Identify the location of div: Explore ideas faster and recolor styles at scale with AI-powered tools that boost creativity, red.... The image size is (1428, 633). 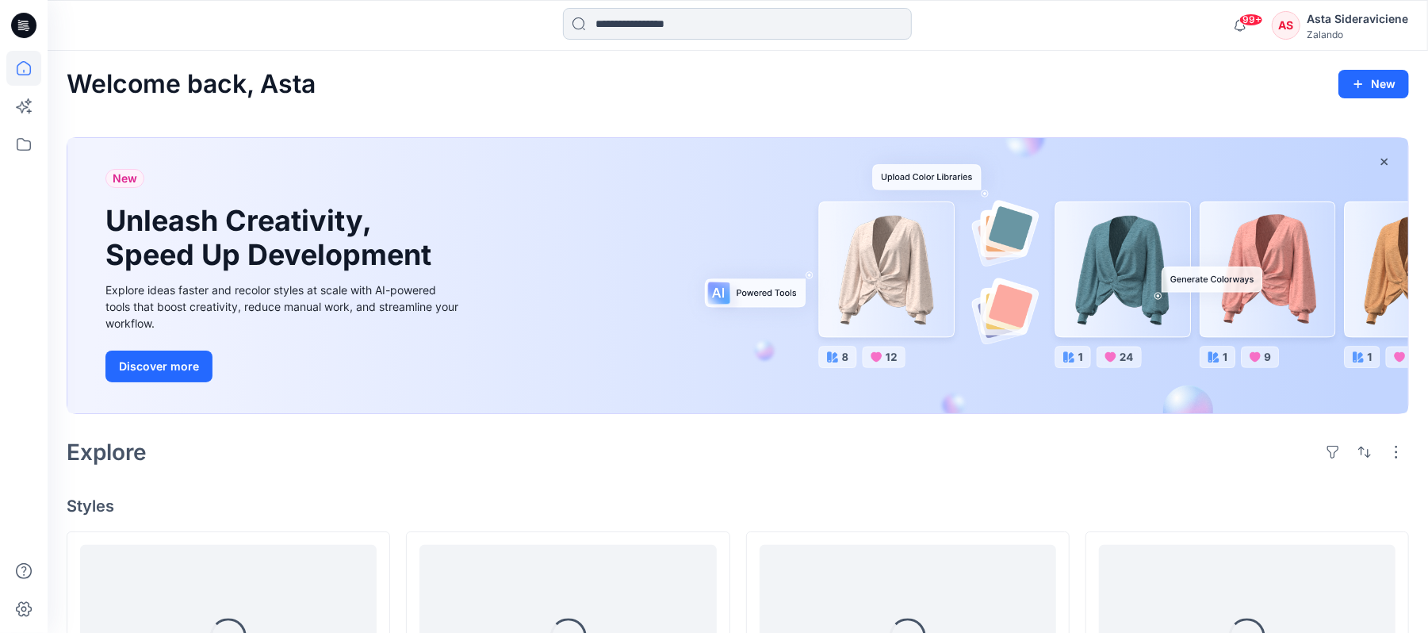
(284, 306).